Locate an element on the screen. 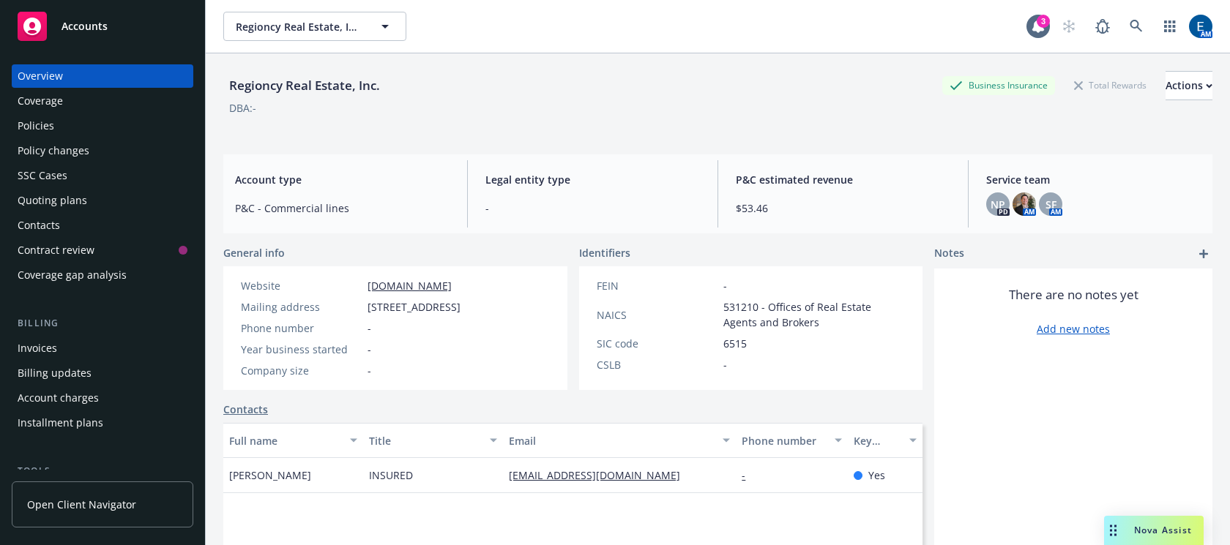 The image size is (1230, 545). span: Account type is located at coordinates (342, 179).